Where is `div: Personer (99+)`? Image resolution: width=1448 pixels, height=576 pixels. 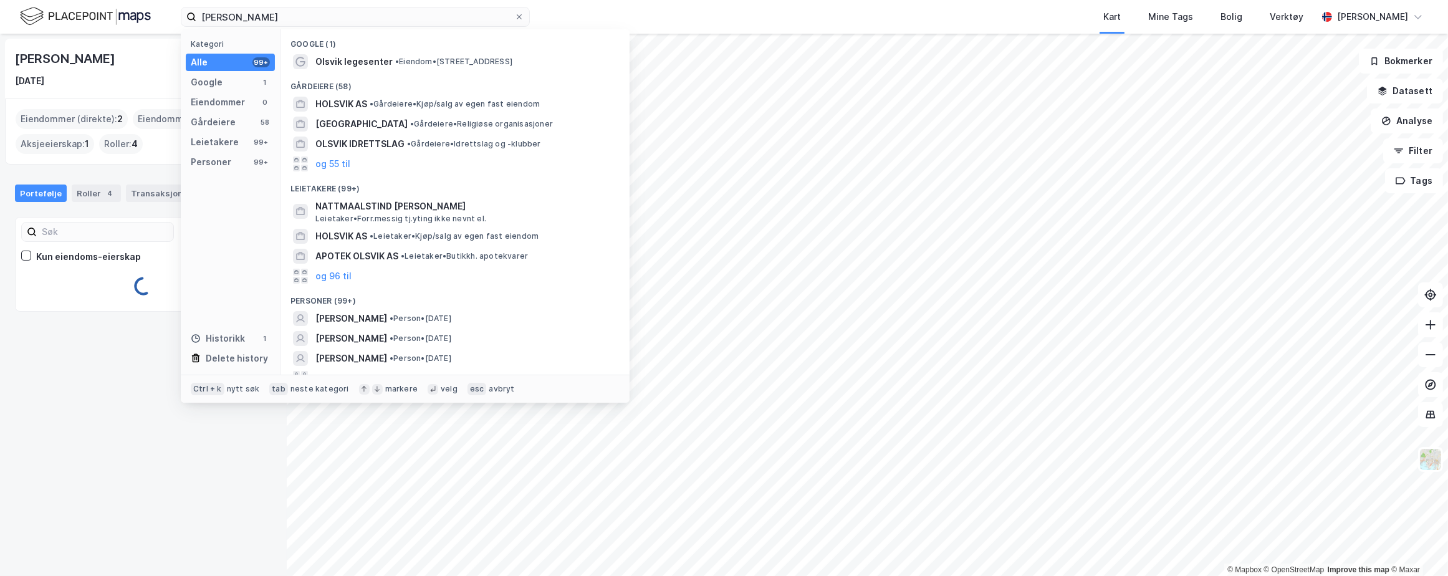 div: Personer (99+) is located at coordinates (455, 297).